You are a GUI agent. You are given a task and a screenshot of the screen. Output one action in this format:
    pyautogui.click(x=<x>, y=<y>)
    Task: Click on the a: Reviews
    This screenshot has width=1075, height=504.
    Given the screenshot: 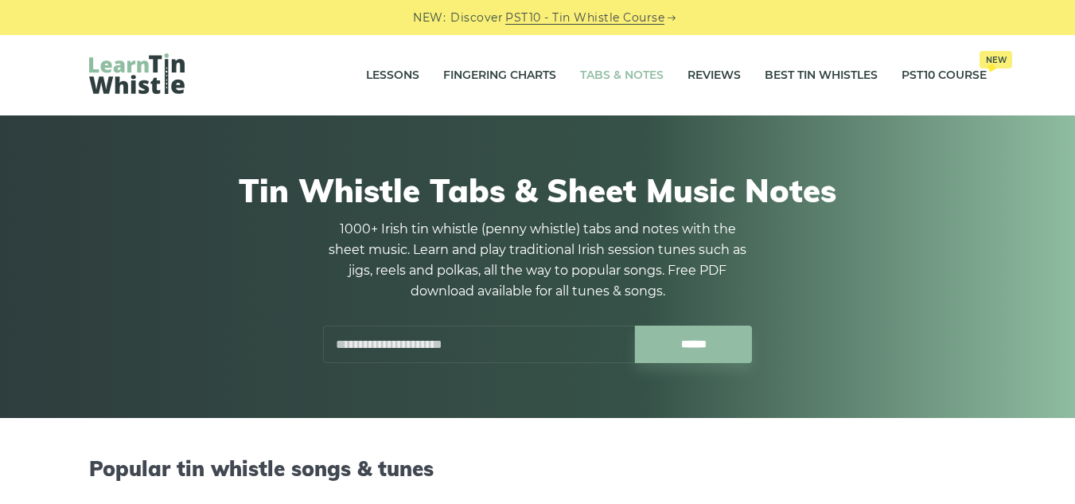 What is the action you would take?
    pyautogui.click(x=714, y=76)
    